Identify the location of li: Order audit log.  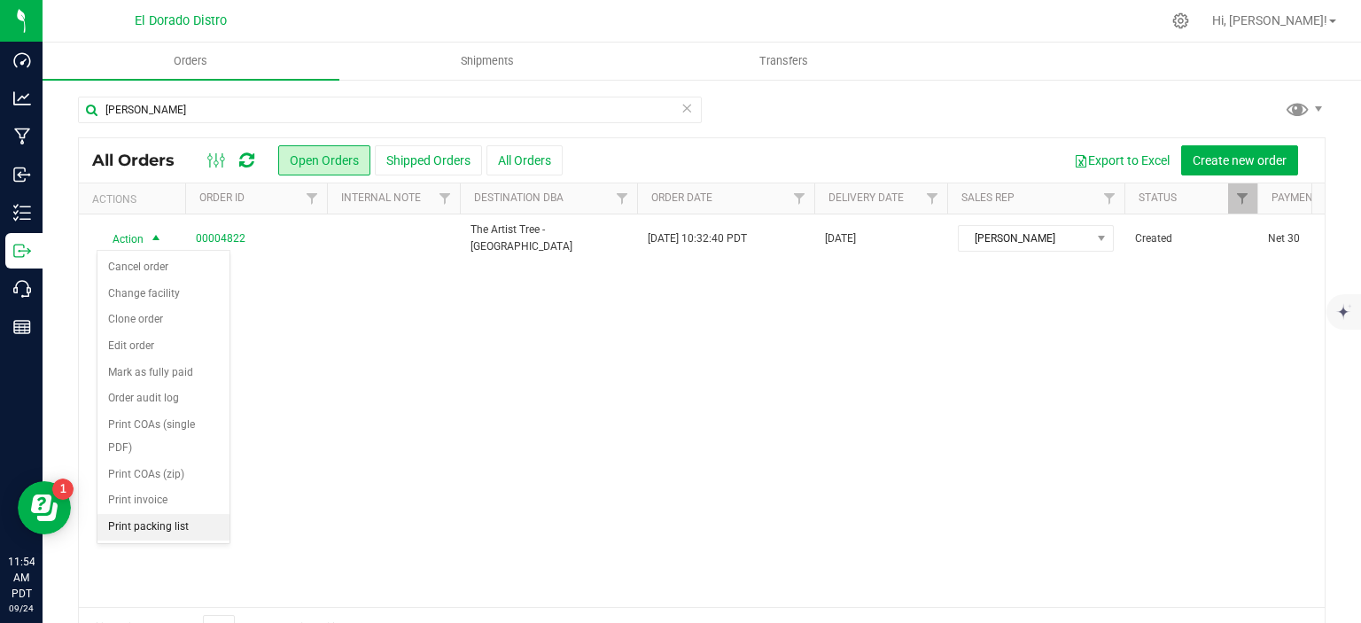
(163, 399).